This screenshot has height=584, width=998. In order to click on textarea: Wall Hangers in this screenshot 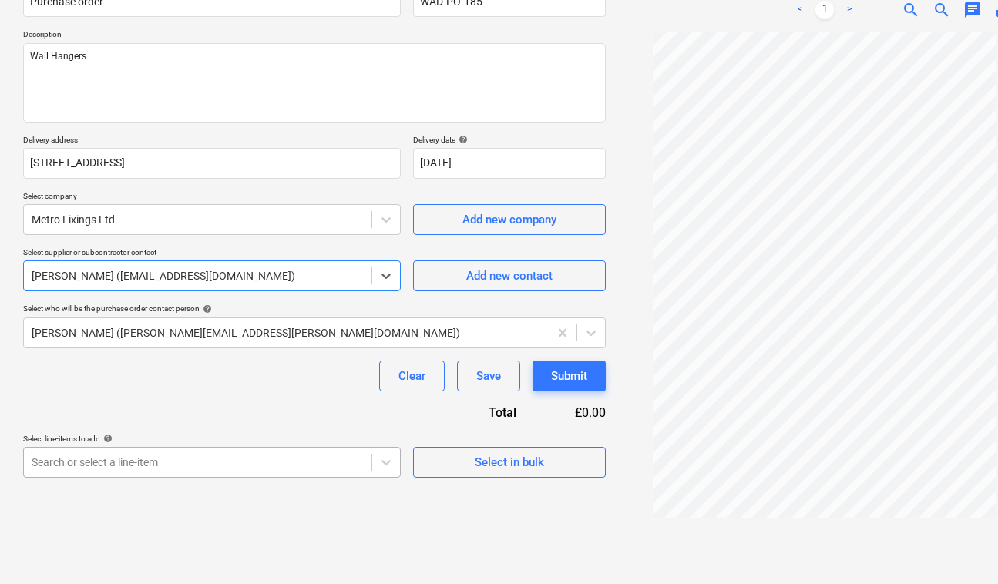, I will do `click(314, 82)`.